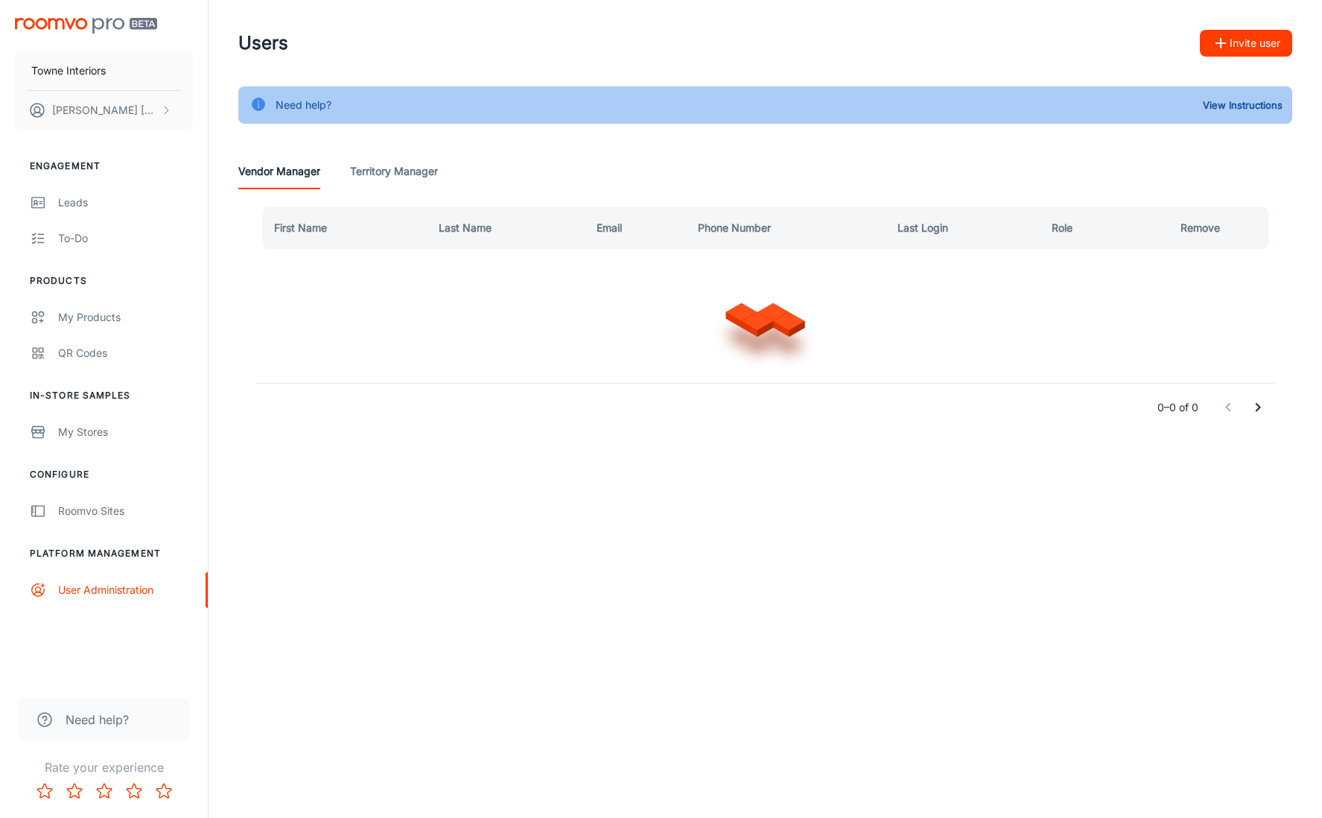 Image resolution: width=1322 pixels, height=818 pixels. I want to click on th: Last Login, so click(962, 228).